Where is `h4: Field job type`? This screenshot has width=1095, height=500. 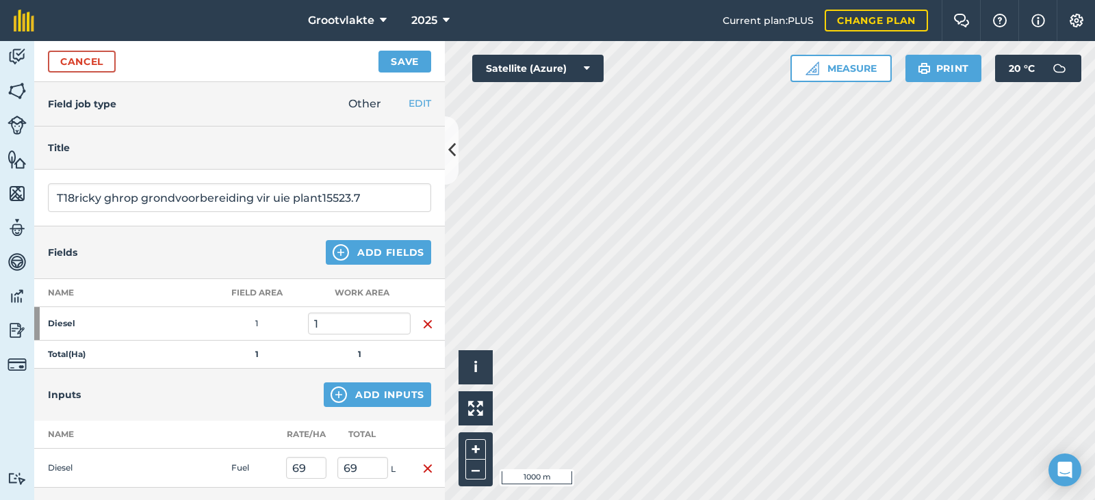 h4: Field job type is located at coordinates (82, 104).